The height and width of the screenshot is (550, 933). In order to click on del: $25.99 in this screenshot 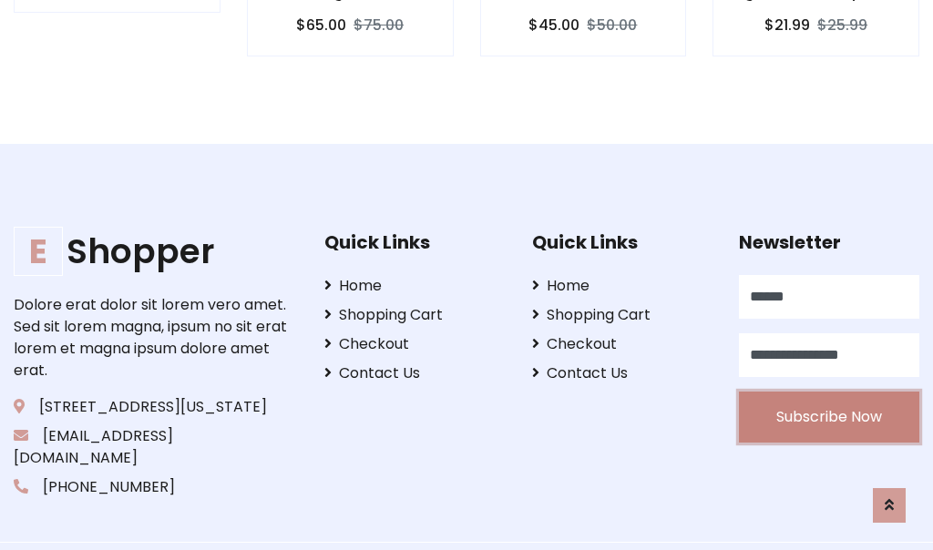, I will do `click(842, 25)`.